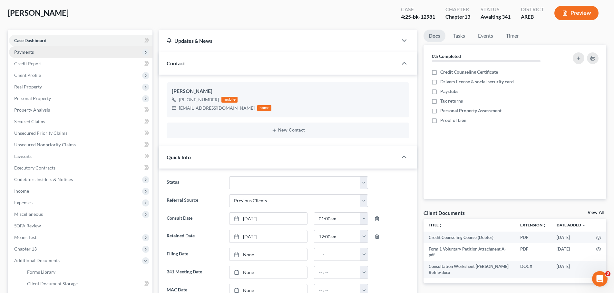  I want to click on div: AREB, so click(532, 17).